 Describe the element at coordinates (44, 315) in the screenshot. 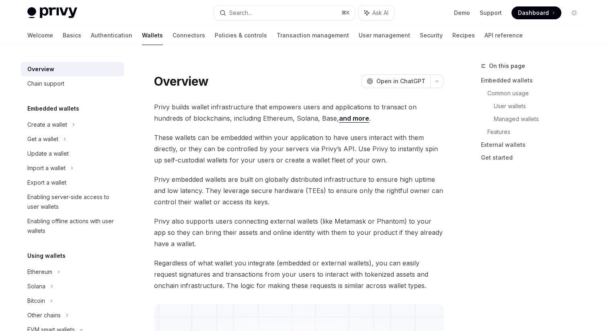

I see `div: Other chains` at that location.